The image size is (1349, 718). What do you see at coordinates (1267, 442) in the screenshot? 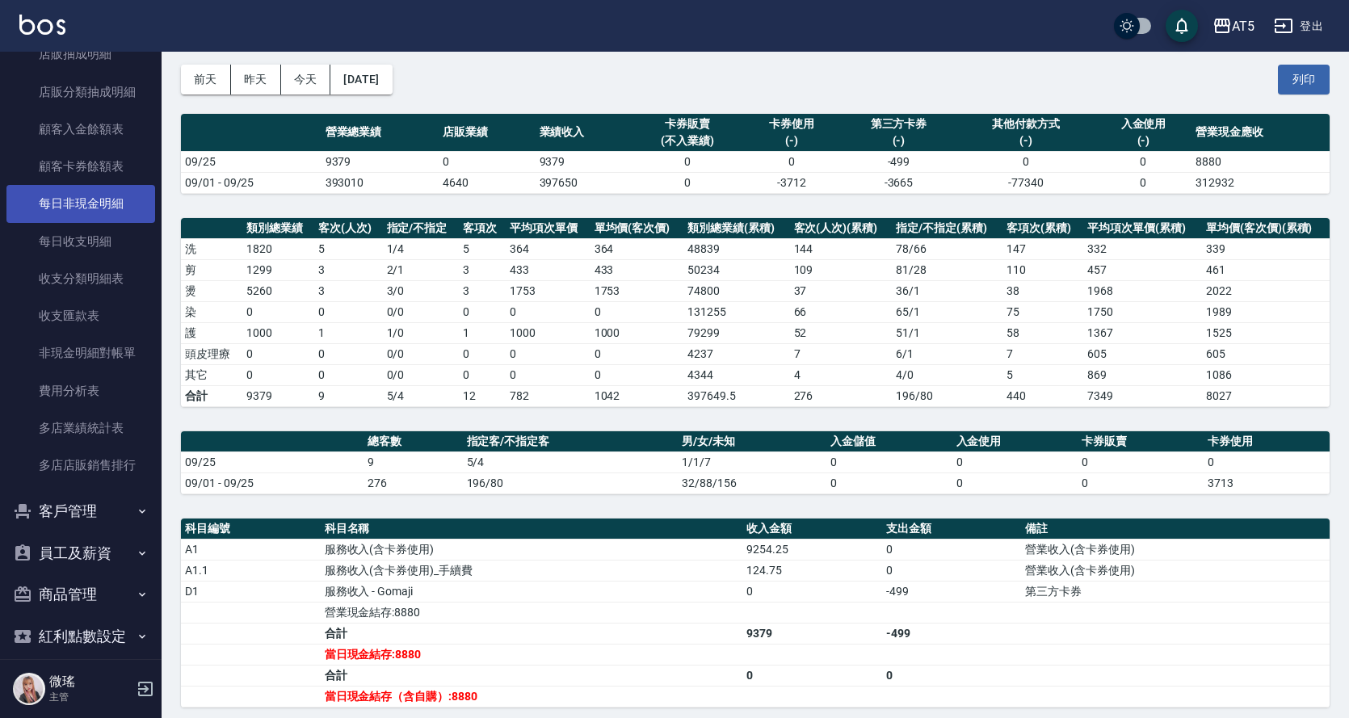
I see `th: 卡券使用` at bounding box center [1267, 442].